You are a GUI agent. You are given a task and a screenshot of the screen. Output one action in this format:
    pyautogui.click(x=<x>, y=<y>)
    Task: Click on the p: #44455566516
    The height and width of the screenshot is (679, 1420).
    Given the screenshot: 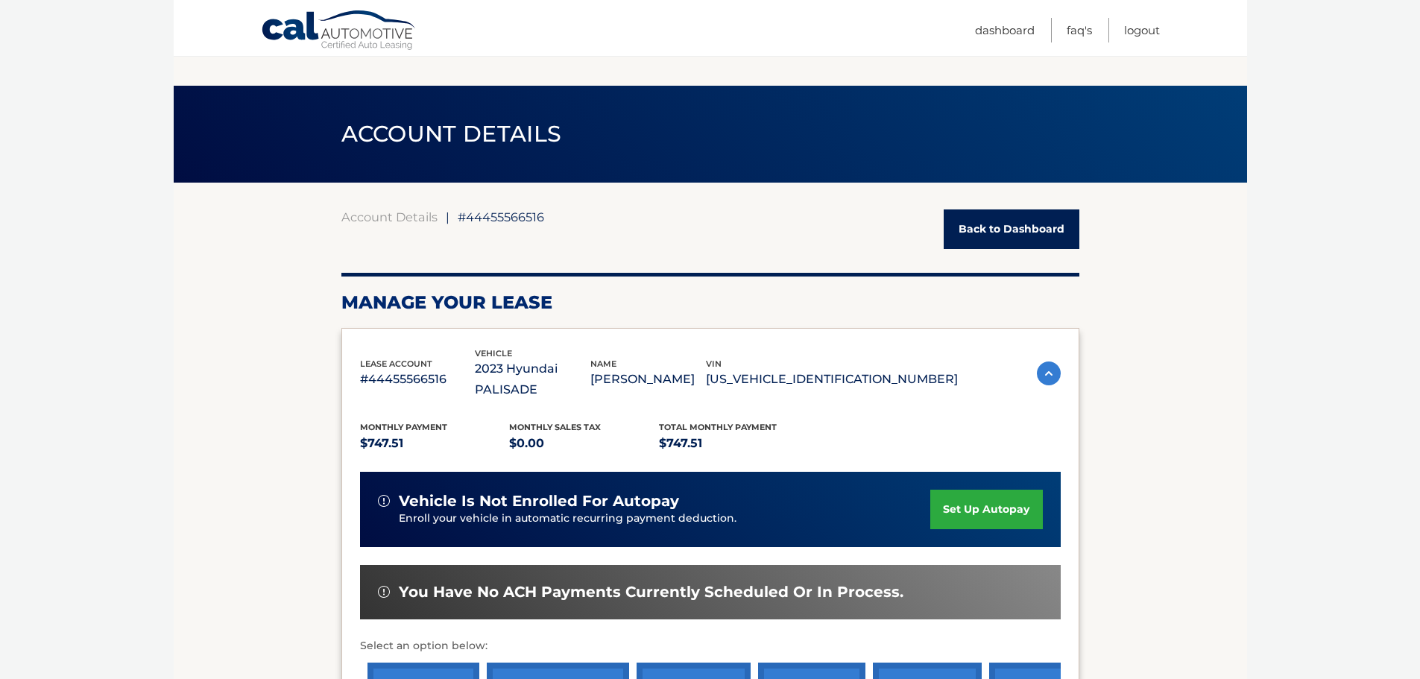 What is the action you would take?
    pyautogui.click(x=417, y=379)
    